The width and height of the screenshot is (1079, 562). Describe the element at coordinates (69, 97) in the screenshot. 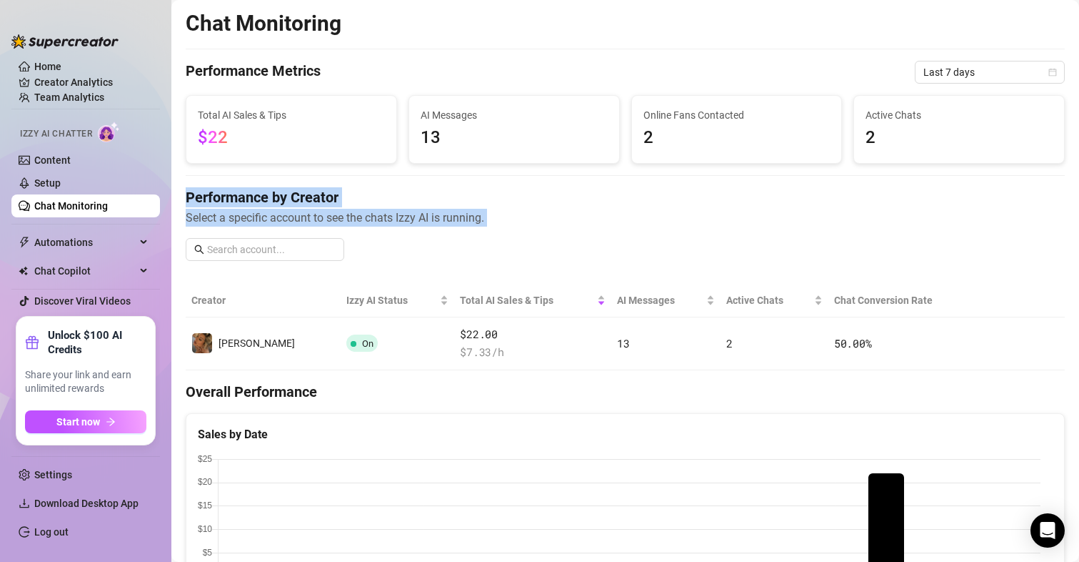

I see `a: Team Analytics` at that location.